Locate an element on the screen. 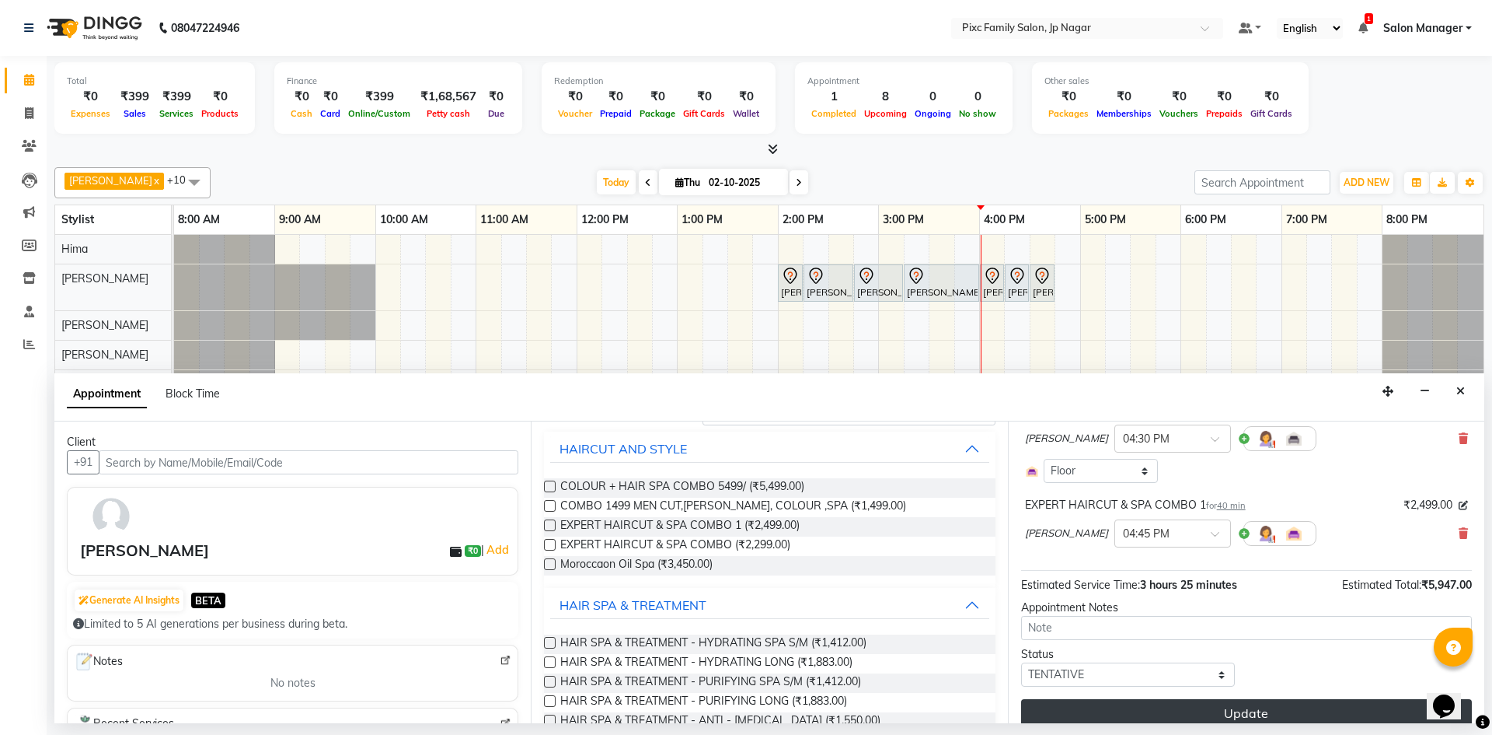  span: Salon Manager is located at coordinates (1423, 28).